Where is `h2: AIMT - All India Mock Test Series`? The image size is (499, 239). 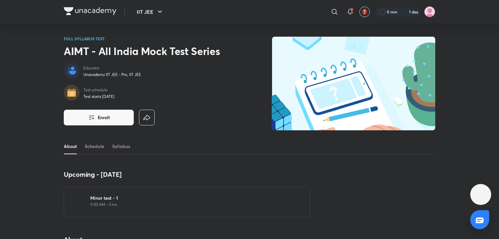 h2: AIMT - All India Mock Test Series is located at coordinates (142, 51).